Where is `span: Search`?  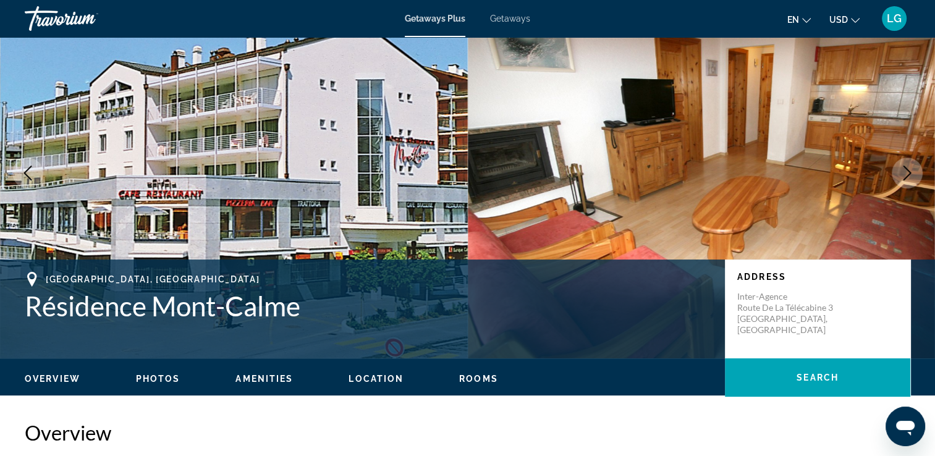 span: Search is located at coordinates (818, 378).